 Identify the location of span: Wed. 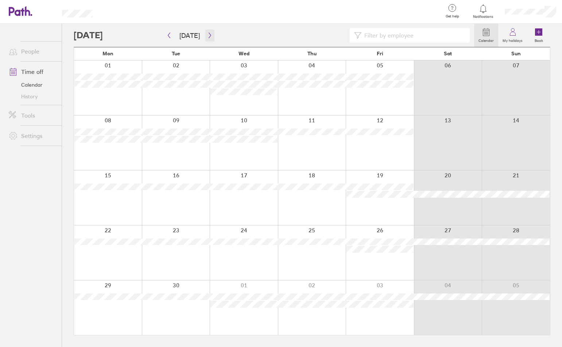
(244, 54).